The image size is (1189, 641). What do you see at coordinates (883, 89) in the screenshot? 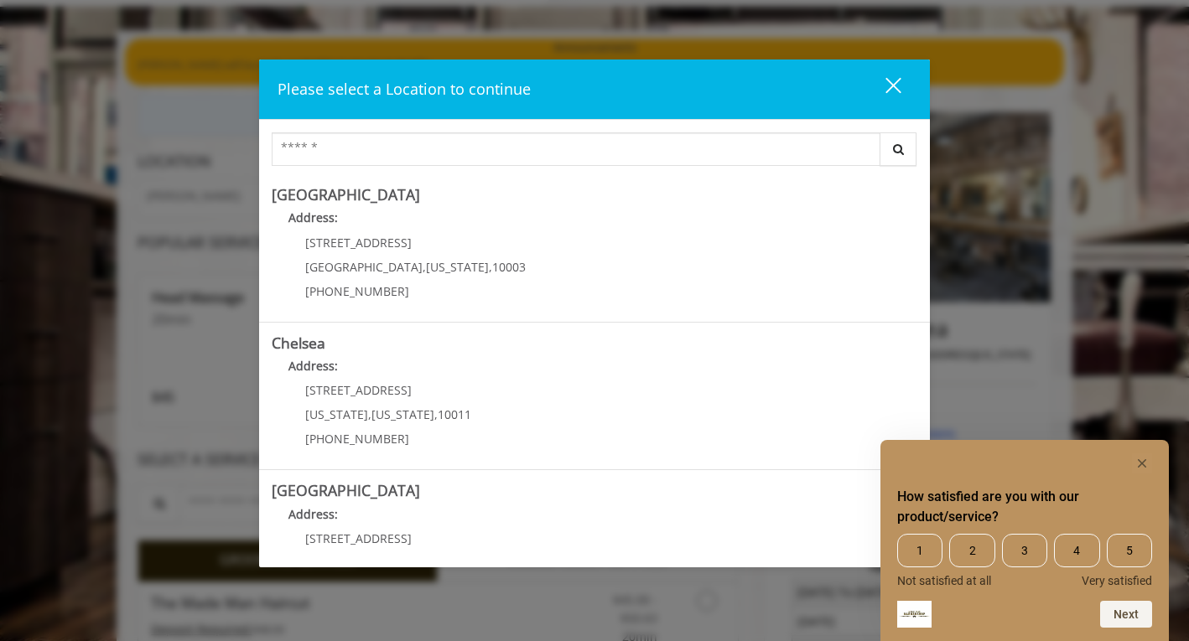
I see `div: close dialog` at bounding box center [883, 89].